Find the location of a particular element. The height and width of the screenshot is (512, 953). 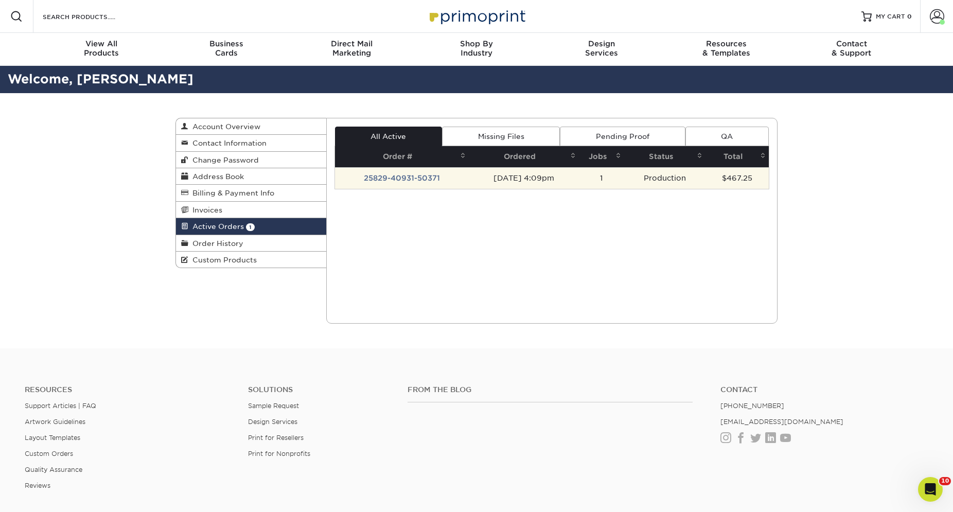

span: Account Overview is located at coordinates (224, 127).